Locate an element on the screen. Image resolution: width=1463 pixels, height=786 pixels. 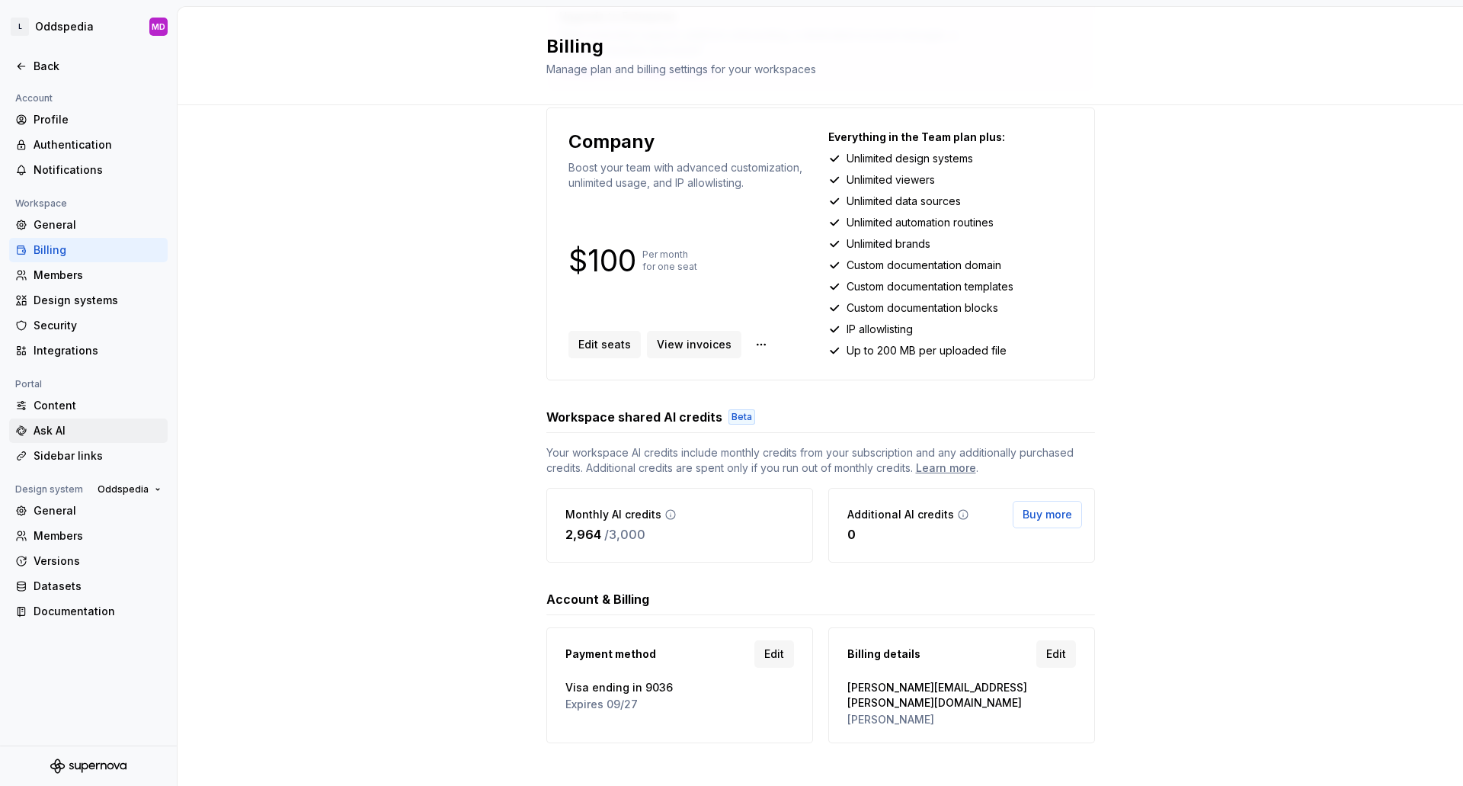
div: Profile is located at coordinates (98, 120).